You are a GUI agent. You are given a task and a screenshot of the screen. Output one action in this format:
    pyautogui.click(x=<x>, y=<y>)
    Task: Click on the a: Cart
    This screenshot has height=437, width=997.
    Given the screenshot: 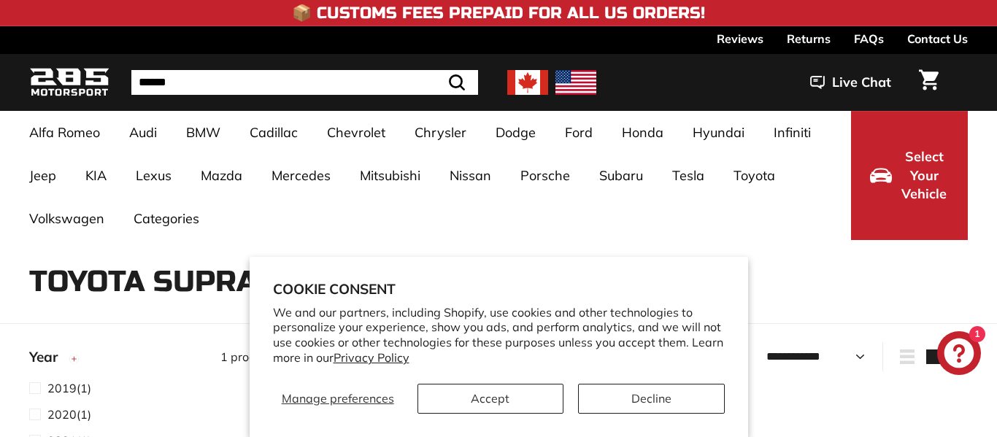 What is the action you would take?
    pyautogui.click(x=928, y=82)
    